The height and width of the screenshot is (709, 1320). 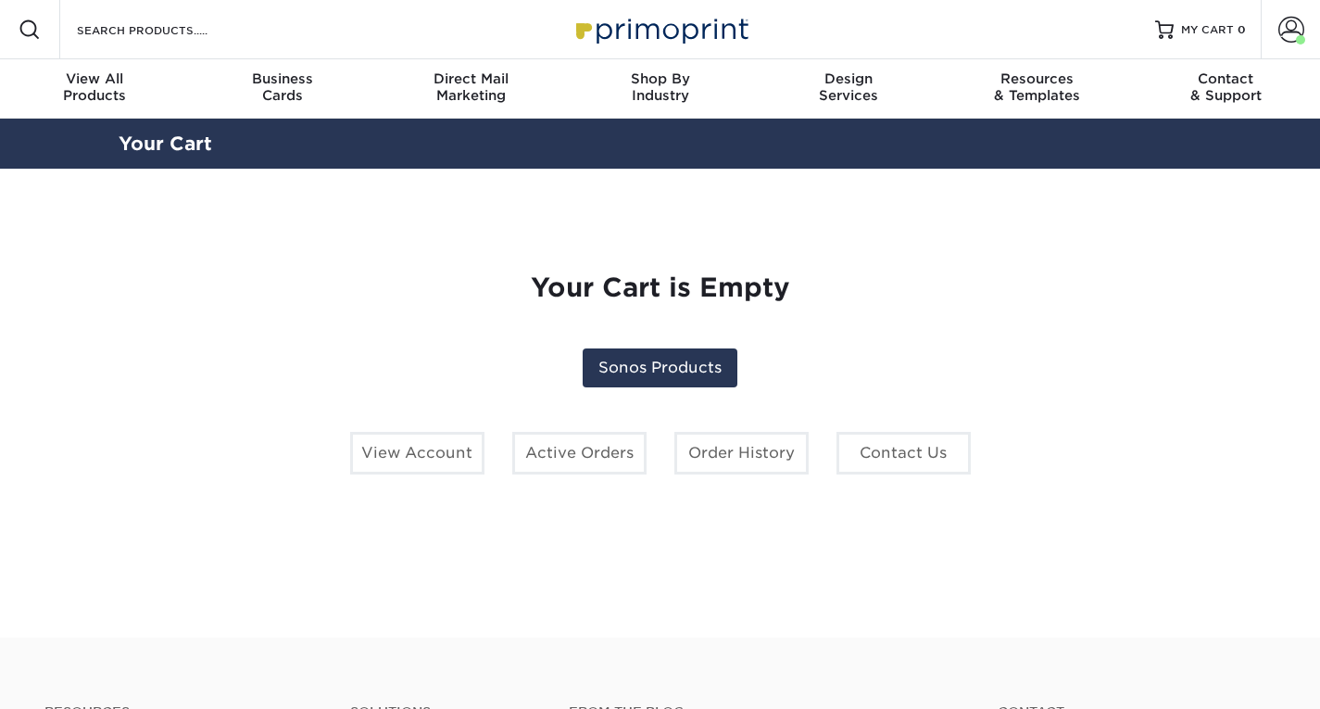 I want to click on a: Sonos Products, so click(x=660, y=368).